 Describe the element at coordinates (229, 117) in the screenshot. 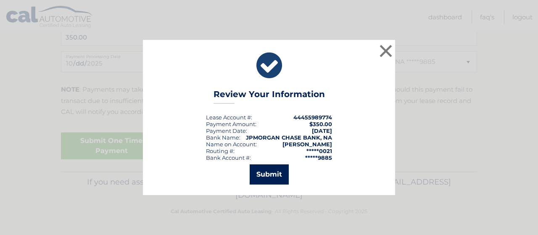

I see `div: Lease Account #:` at that location.